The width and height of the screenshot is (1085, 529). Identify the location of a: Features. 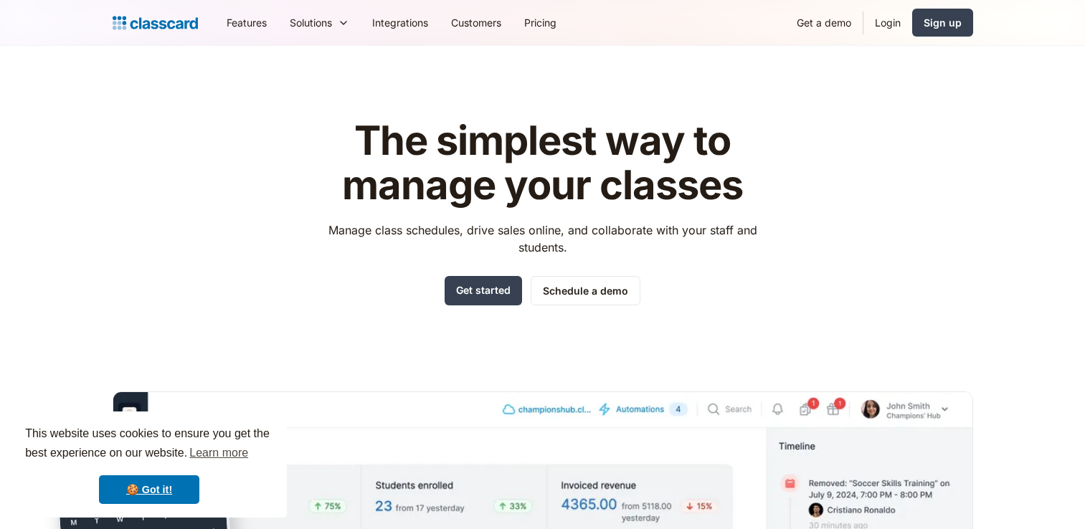
(247, 22).